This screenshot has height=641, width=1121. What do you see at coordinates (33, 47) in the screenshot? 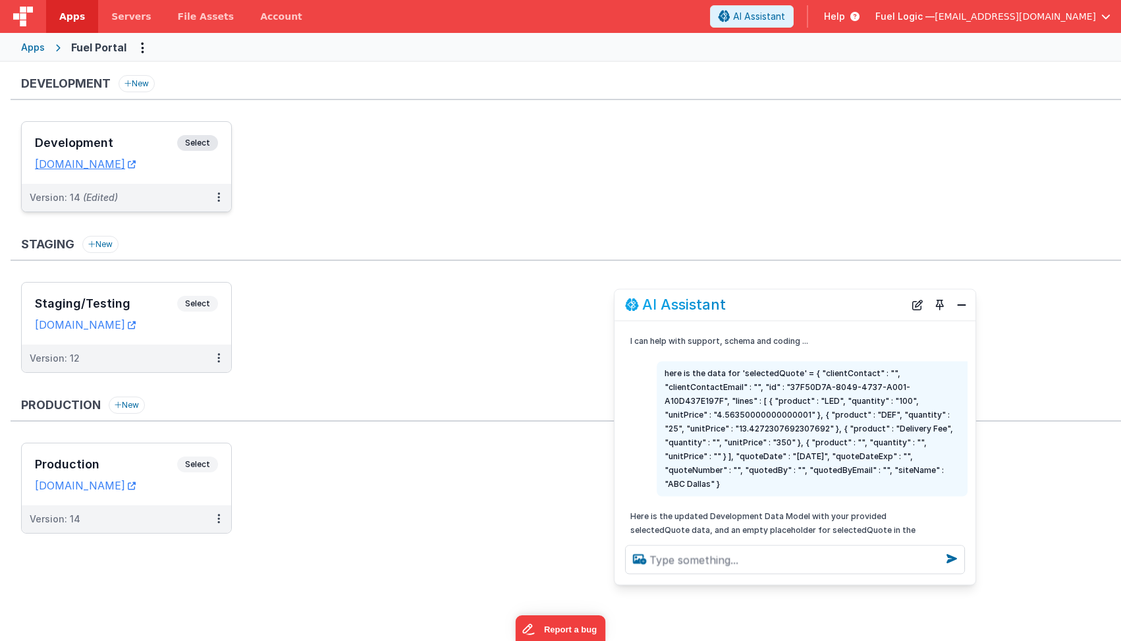
I see `div: Apps` at bounding box center [33, 47].